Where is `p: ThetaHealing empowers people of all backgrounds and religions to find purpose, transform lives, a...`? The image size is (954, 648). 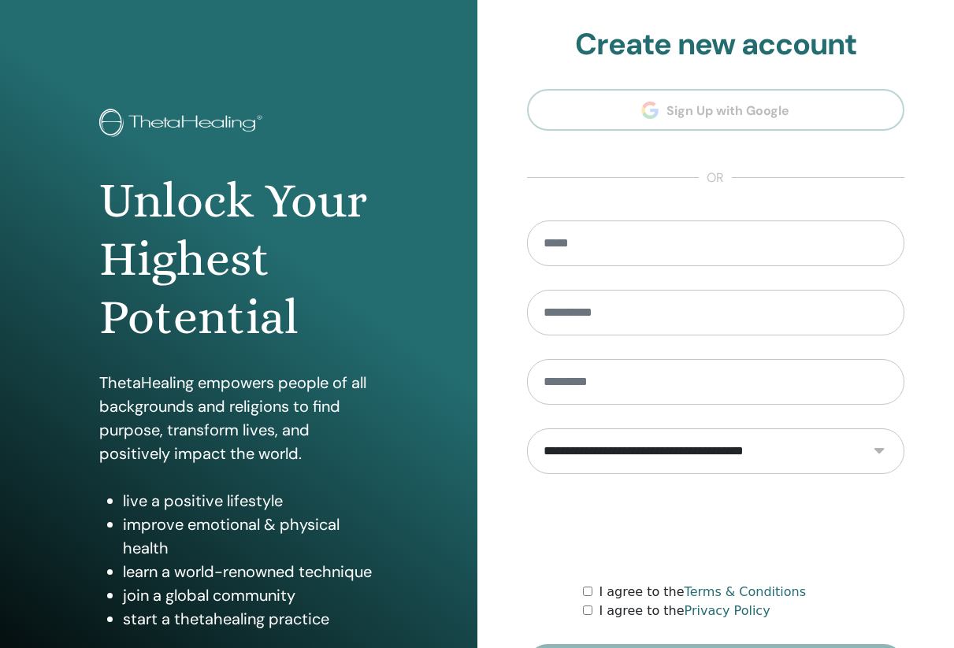 p: ThetaHealing empowers people of all backgrounds and religions to find purpose, transform lives, a... is located at coordinates (239, 418).